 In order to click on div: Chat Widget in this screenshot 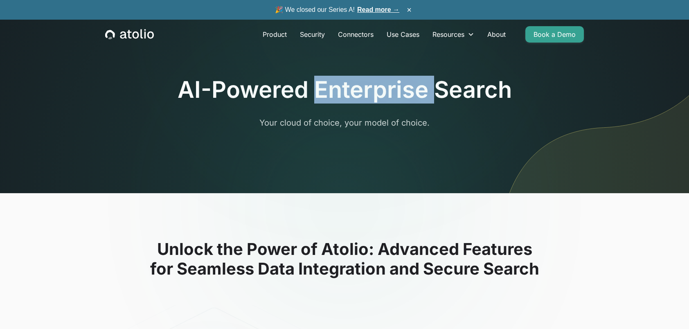, I will do `click(669, 309)`.